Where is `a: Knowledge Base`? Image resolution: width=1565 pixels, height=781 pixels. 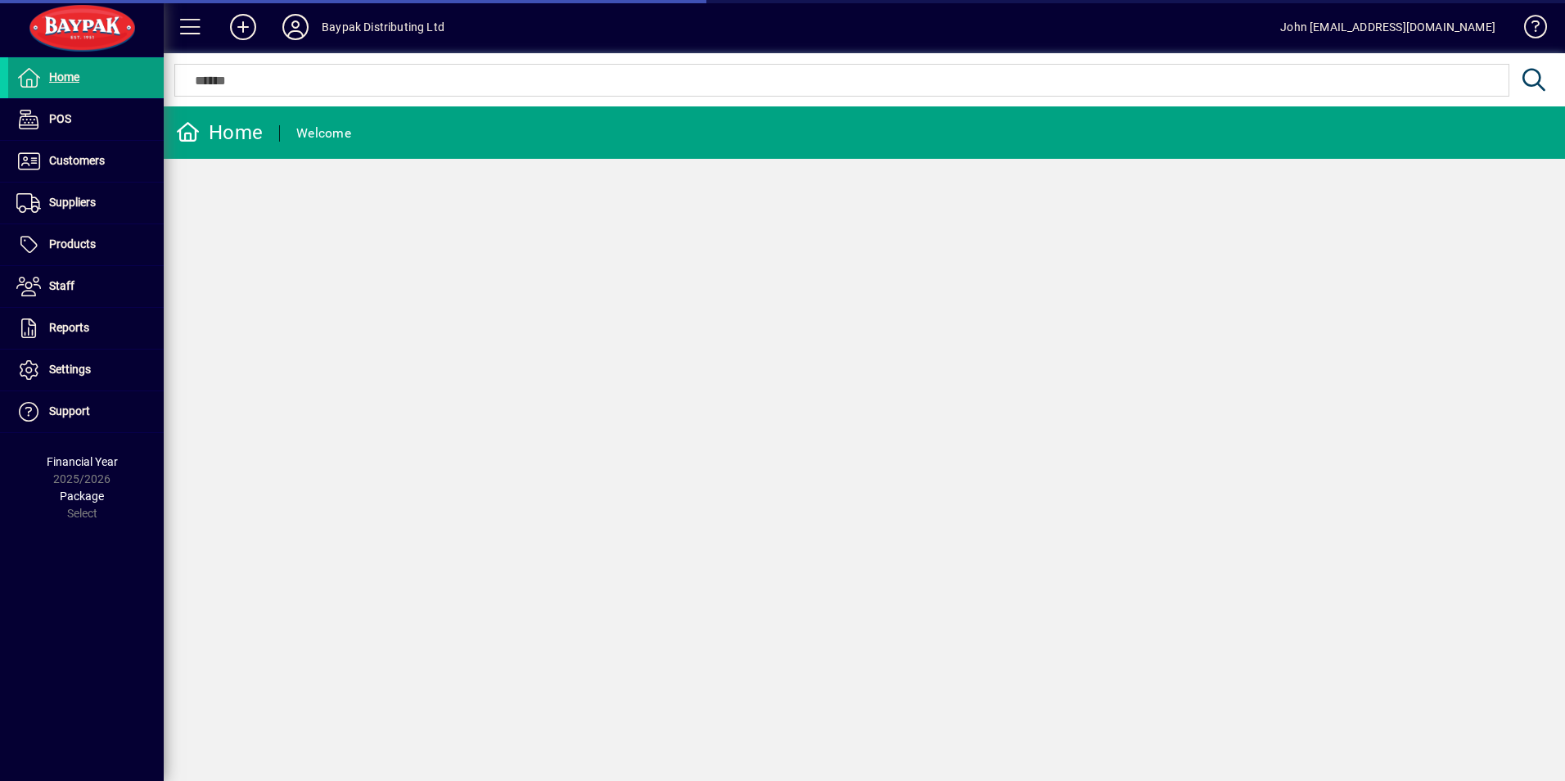
a: Knowledge Base is located at coordinates (1528, 29).